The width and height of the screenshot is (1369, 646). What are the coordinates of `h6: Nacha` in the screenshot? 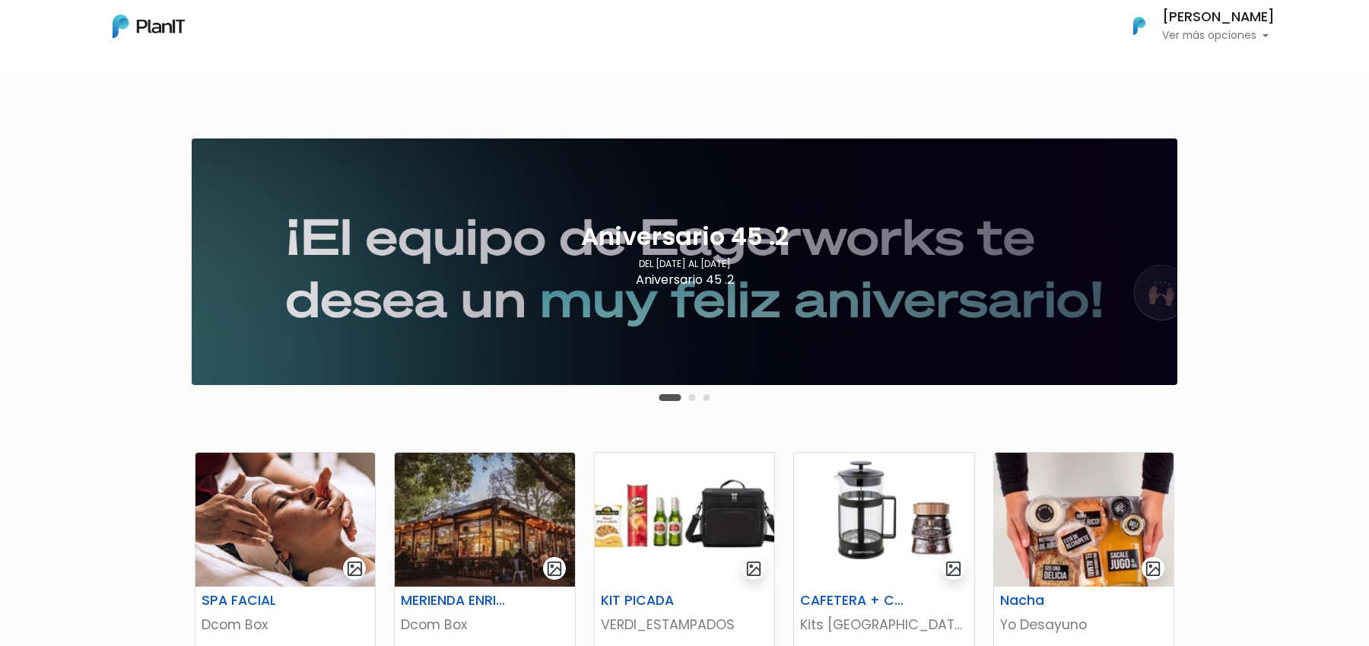 It's located at (1053, 600).